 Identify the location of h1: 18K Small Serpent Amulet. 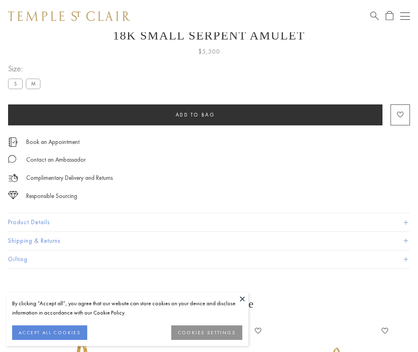
(209, 36).